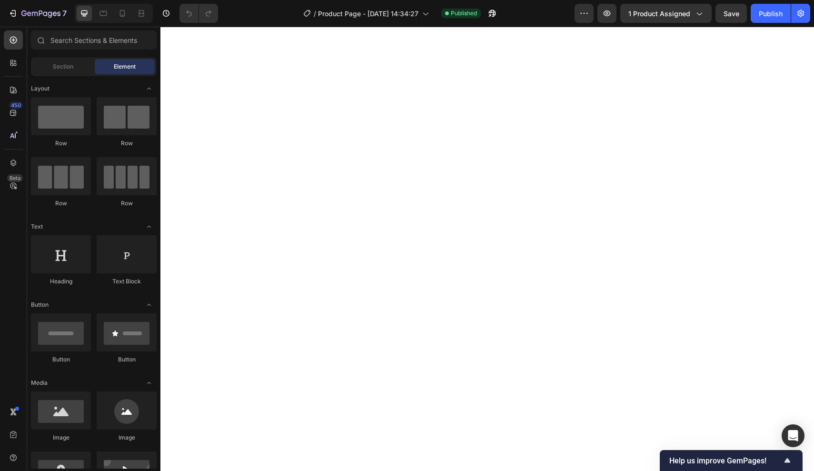  What do you see at coordinates (64, 13) in the screenshot?
I see `p: 7` at bounding box center [64, 13].